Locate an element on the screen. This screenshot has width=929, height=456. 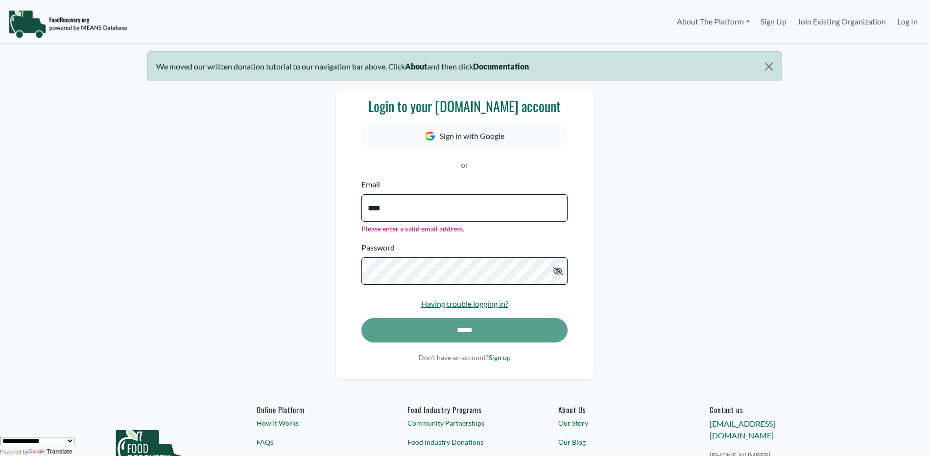
a: Community Partnerships is located at coordinates (464, 423).